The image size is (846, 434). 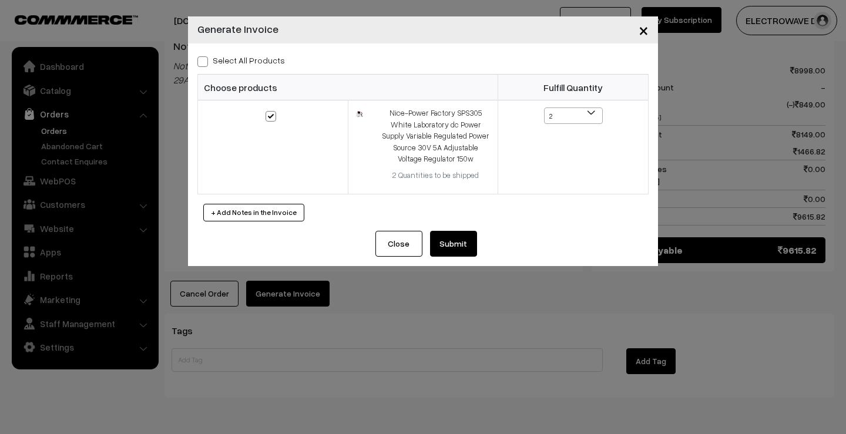 I want to click on h4: Generate Invoice, so click(x=238, y=29).